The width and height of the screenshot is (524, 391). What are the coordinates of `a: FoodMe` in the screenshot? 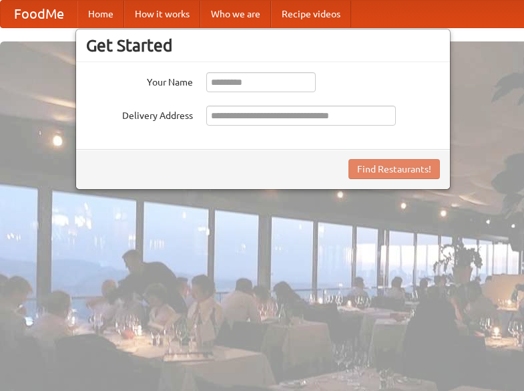 It's located at (39, 14).